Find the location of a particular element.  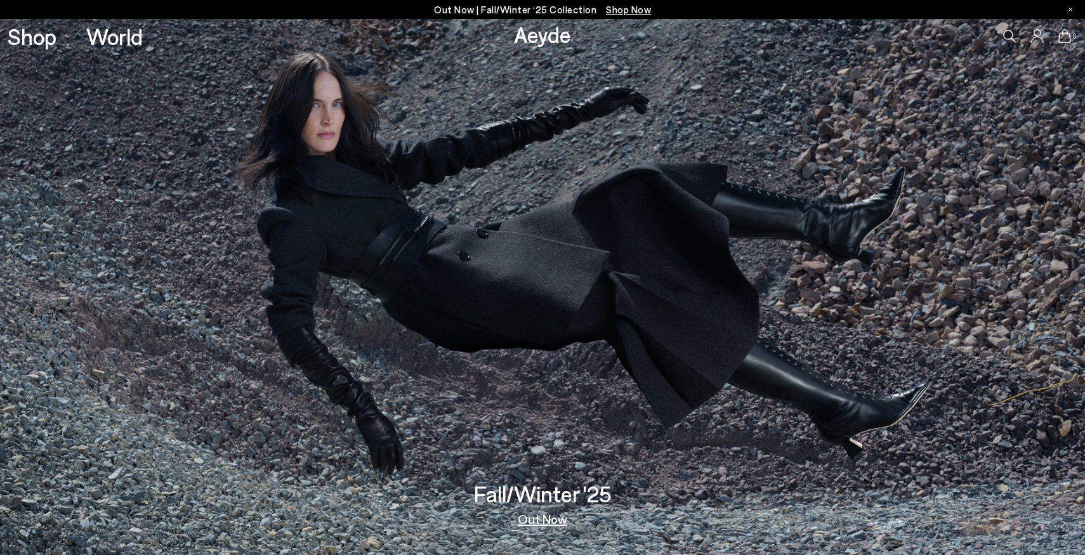

a: Out Now is located at coordinates (543, 519).